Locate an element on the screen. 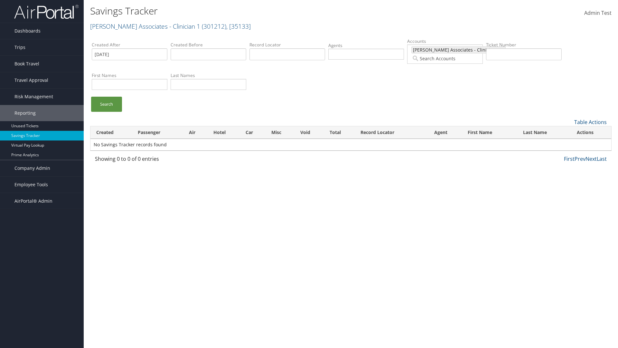 This screenshot has width=618, height=348. label: Ticket Number is located at coordinates (524, 45).